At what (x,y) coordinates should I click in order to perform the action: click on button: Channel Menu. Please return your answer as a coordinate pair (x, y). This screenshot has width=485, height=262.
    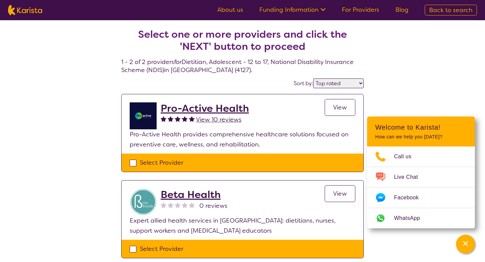
    Looking at the image, I should click on (465, 244).